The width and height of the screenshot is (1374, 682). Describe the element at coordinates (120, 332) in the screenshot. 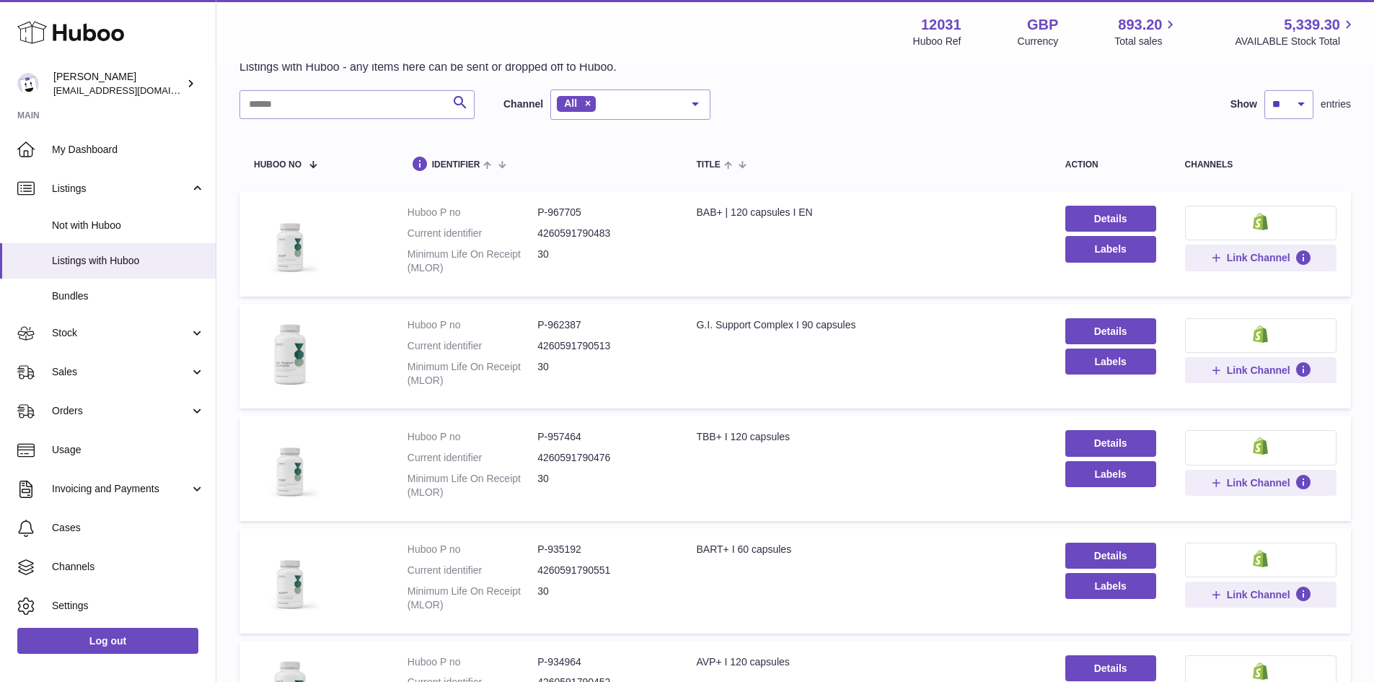

I see `span: Stock` at that location.